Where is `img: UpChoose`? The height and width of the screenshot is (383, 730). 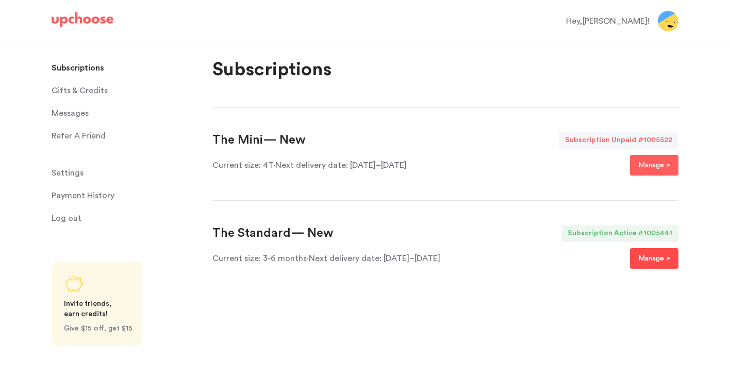 img: UpChoose is located at coordinates (82, 20).